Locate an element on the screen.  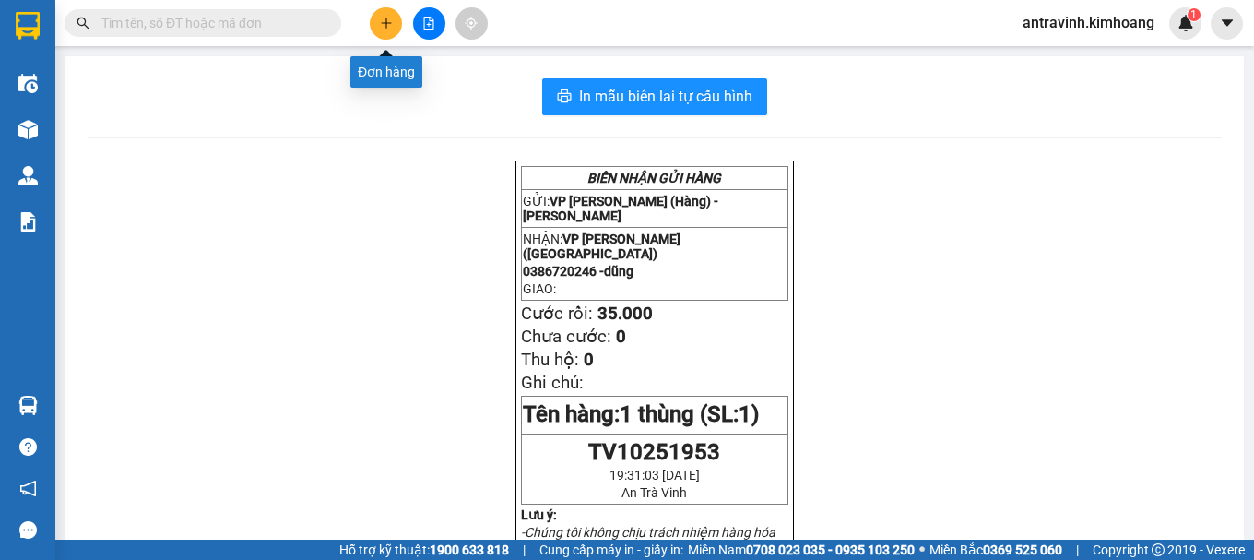
img: solution-icon is located at coordinates (28, 221).